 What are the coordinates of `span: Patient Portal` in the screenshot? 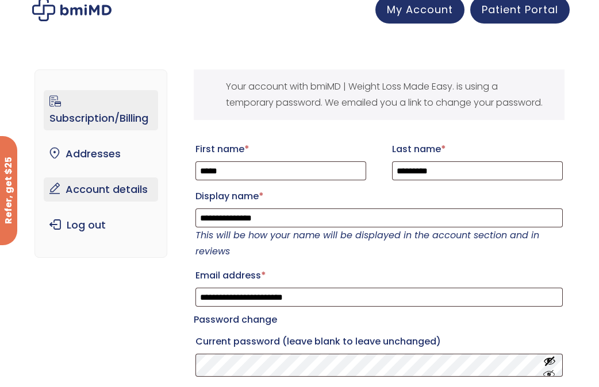 It's located at (519, 9).